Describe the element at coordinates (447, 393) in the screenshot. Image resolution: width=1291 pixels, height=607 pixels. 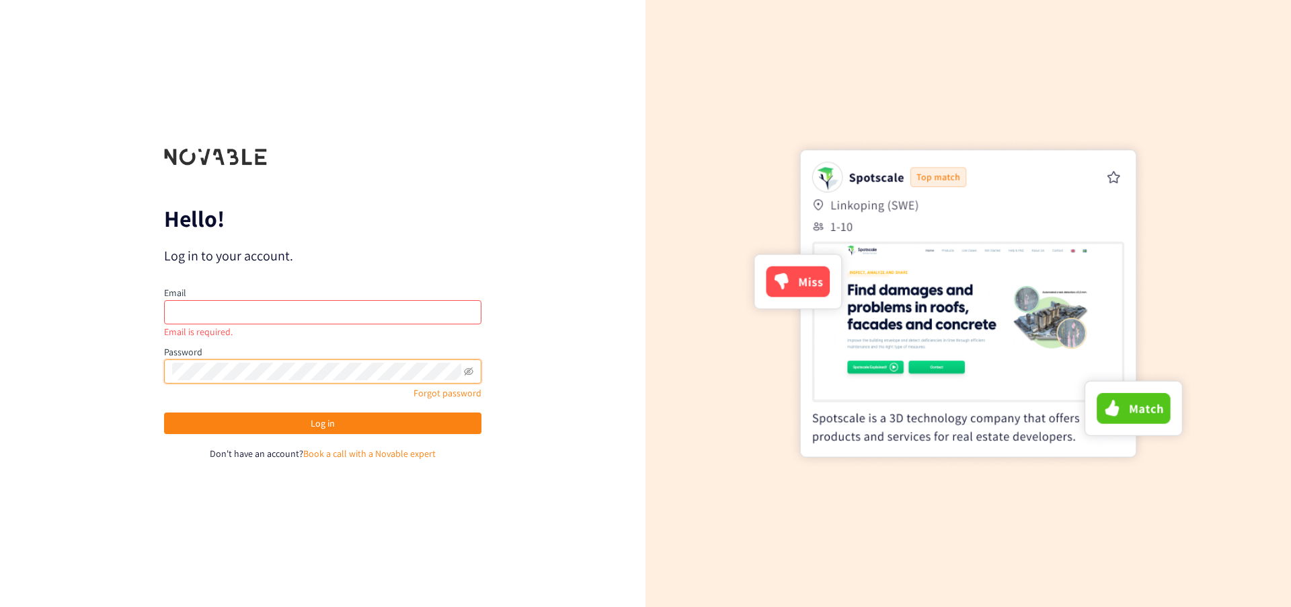
I see `a: Forgot password` at that location.